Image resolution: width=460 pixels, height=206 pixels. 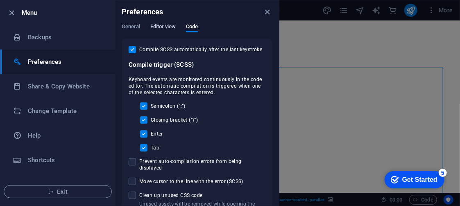 What do you see at coordinates (58, 136) in the screenshot?
I see `a: Help` at bounding box center [58, 136].